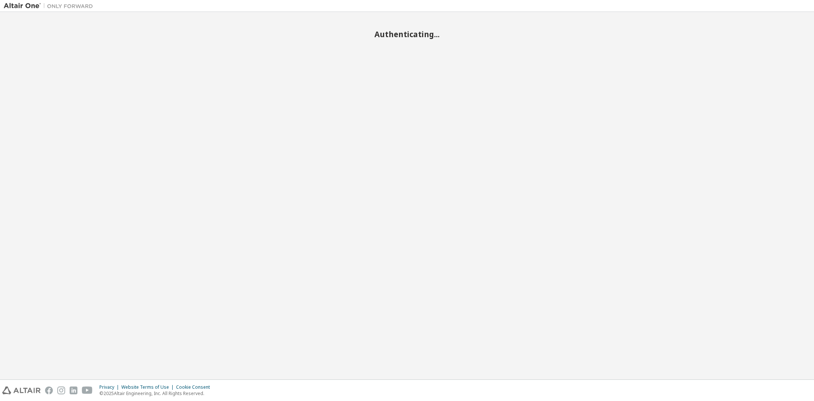 Image resolution: width=814 pixels, height=401 pixels. What do you see at coordinates (157, 394) in the screenshot?
I see `p: © 2025 Altair Engineering, Inc. All Rights Reserved.` at bounding box center [157, 394].